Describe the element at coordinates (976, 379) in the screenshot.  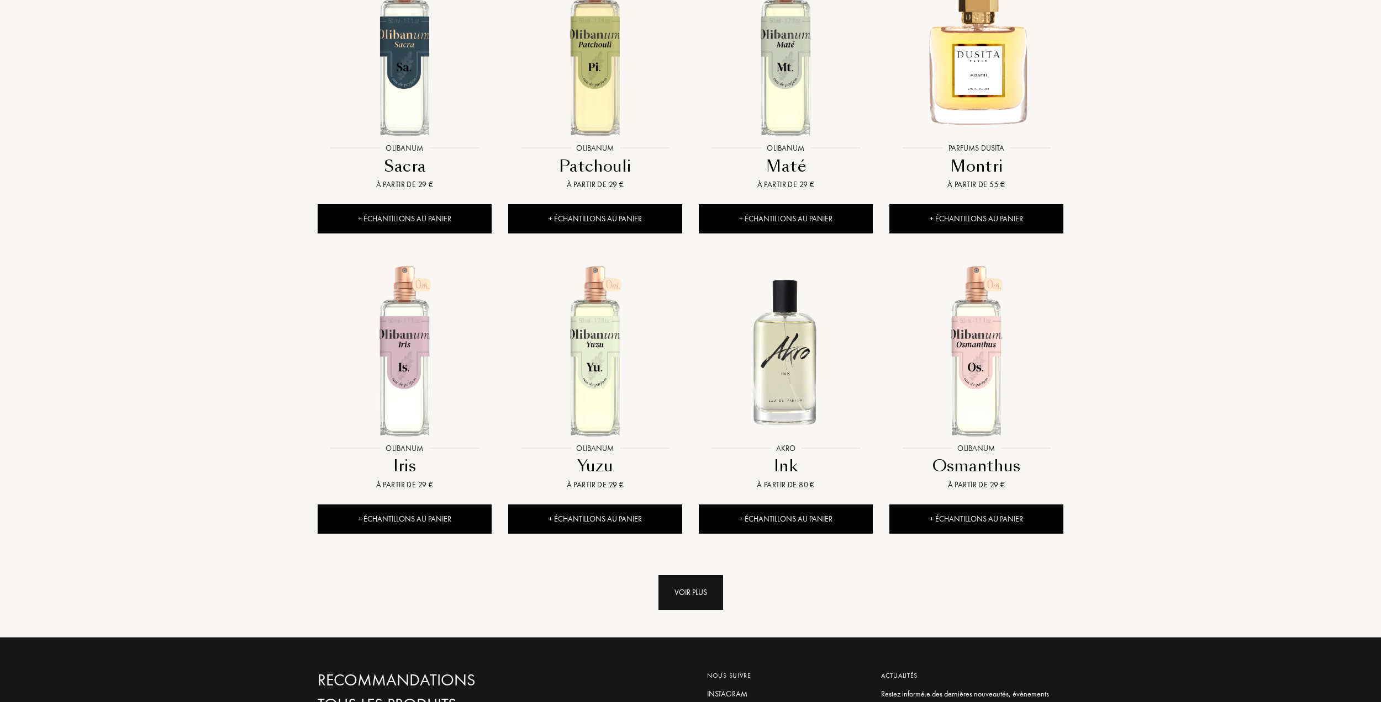
I see `a: Osmanthus OlibanumOlibanumOsmanthusÀ partir de 29 €` at that location.